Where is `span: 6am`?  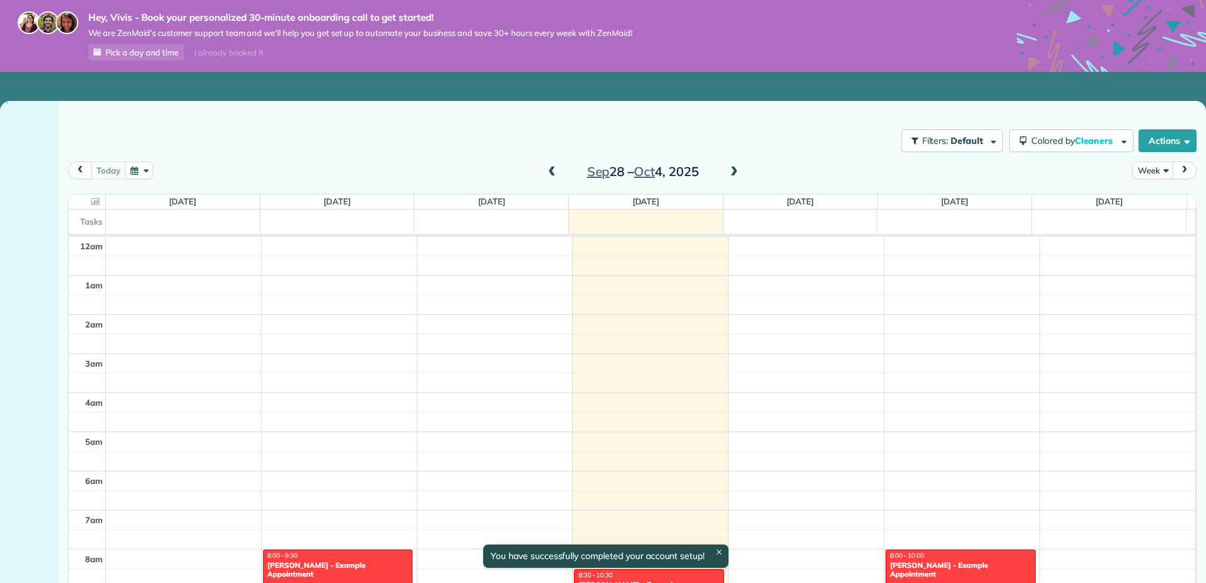 span: 6am is located at coordinates (94, 481).